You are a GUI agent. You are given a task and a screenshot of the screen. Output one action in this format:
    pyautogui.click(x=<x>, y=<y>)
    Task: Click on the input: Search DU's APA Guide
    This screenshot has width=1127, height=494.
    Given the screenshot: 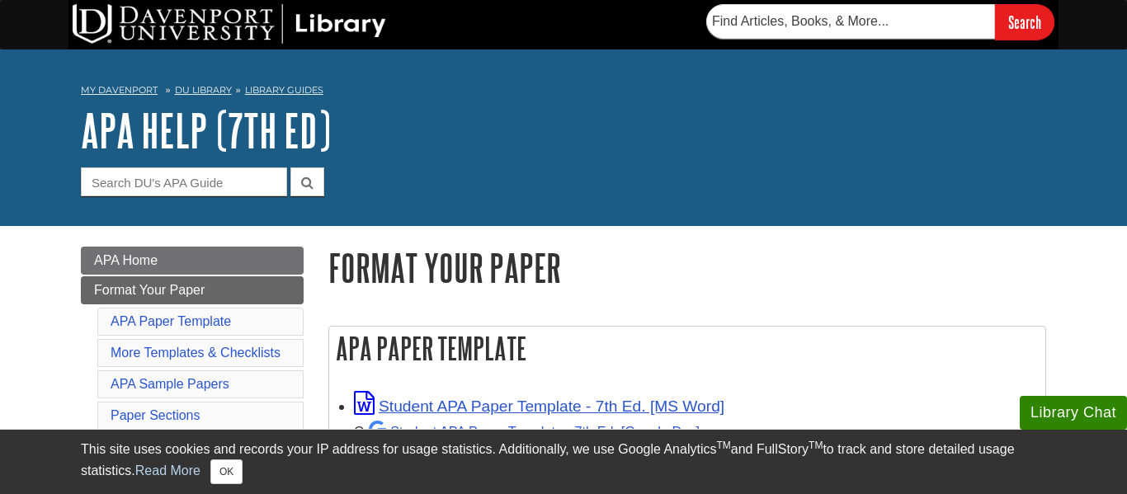 What is the action you would take?
    pyautogui.click(x=184, y=182)
    